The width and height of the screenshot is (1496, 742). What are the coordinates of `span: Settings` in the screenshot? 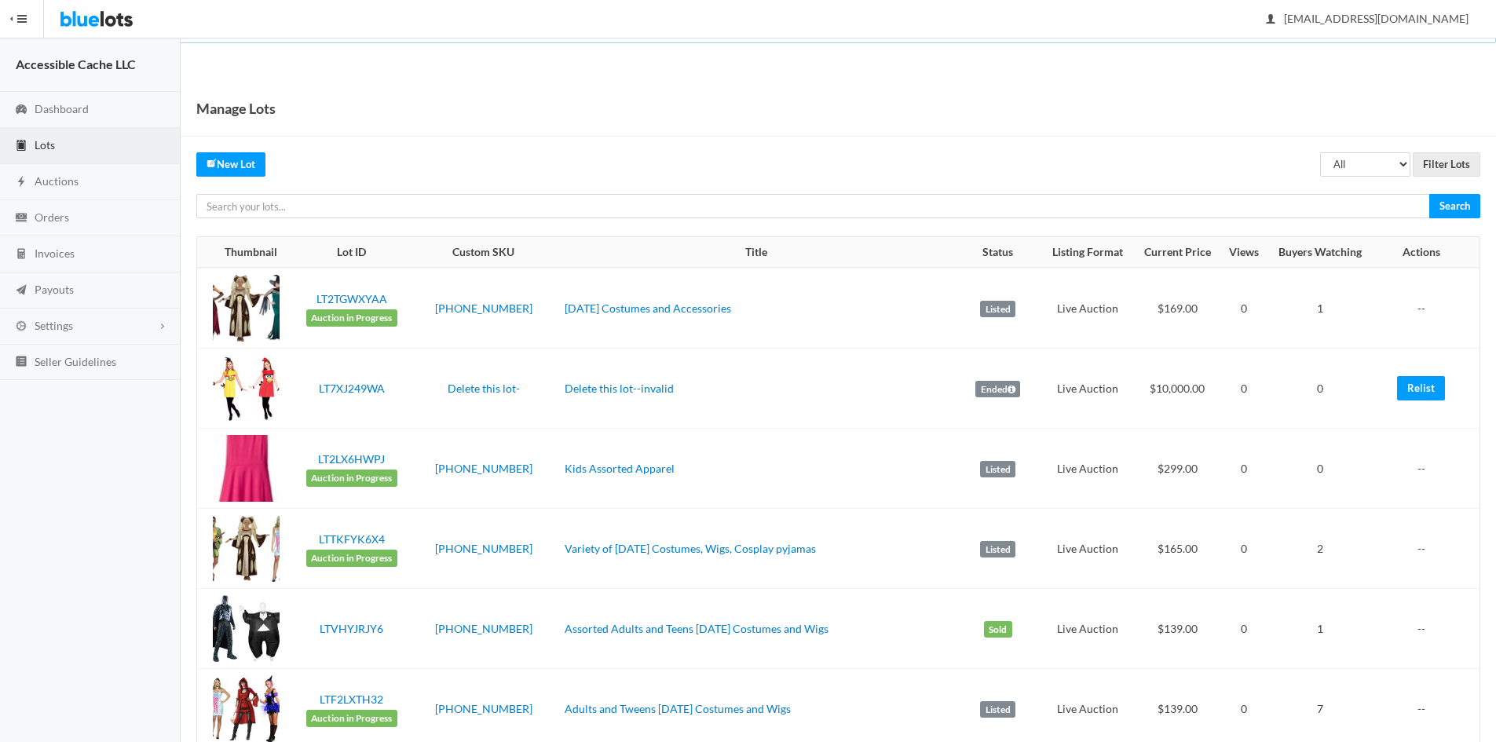 It's located at (53, 325).